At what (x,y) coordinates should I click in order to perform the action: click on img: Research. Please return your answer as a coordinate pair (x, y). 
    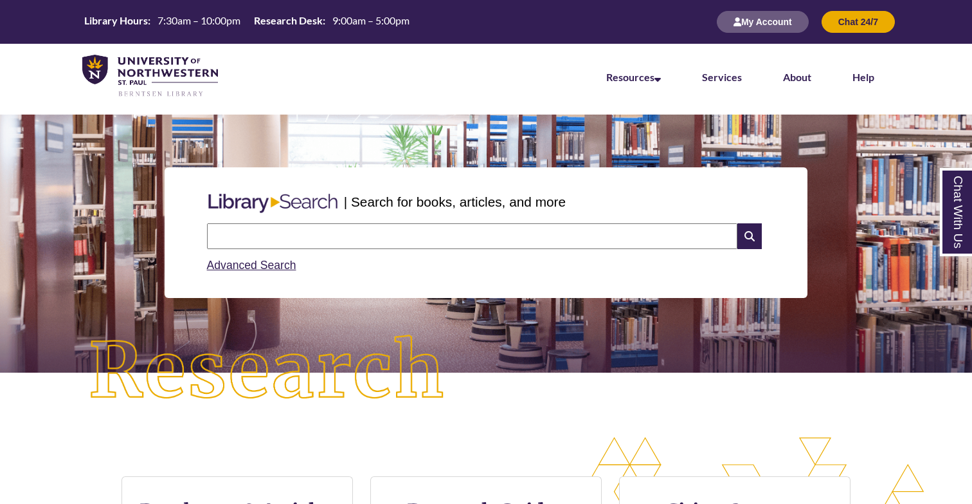
    Looking at the image, I should click on (268, 371).